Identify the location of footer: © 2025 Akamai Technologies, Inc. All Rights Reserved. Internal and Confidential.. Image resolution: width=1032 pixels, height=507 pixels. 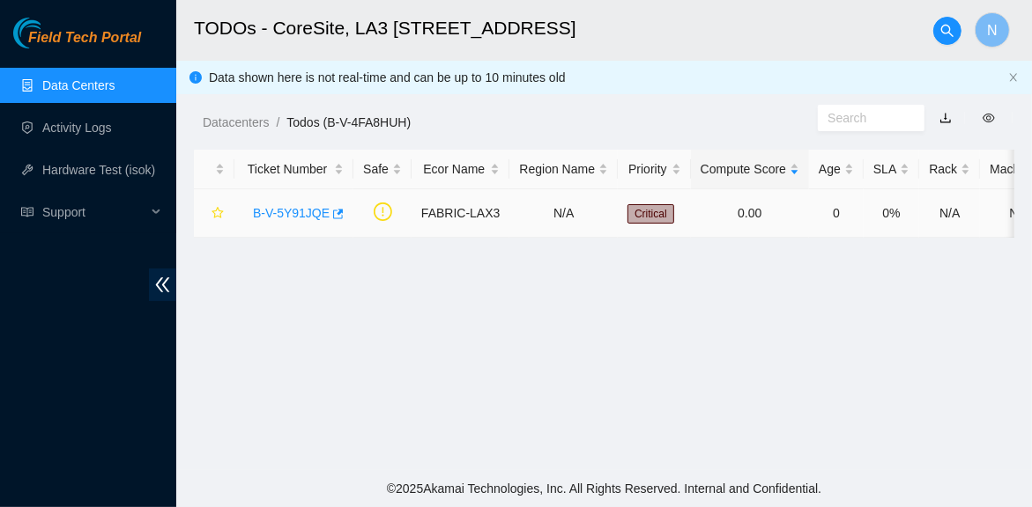
(604, 489).